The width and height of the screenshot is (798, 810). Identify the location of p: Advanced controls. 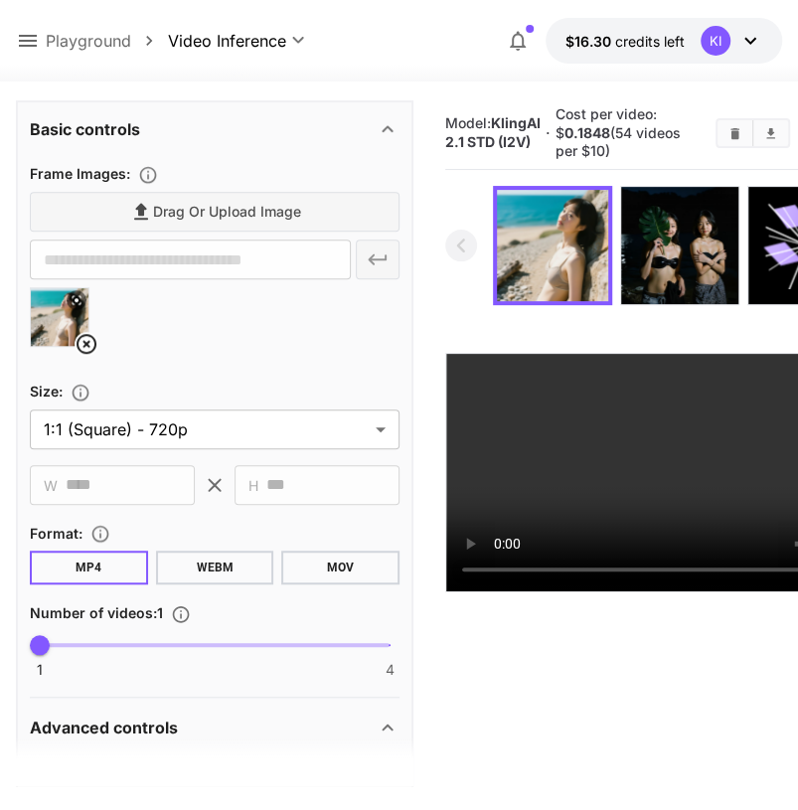
(103, 728).